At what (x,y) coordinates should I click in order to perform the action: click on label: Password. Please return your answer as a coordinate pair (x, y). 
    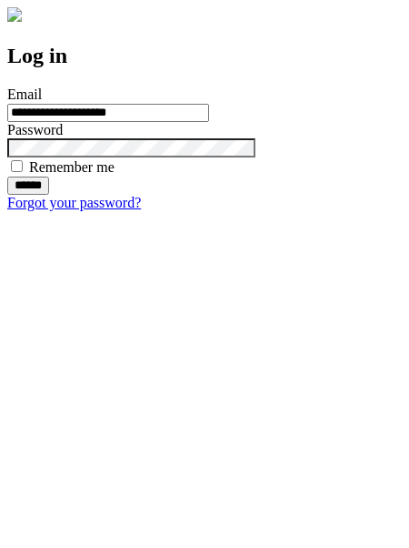
    Looking at the image, I should click on (35, 129).